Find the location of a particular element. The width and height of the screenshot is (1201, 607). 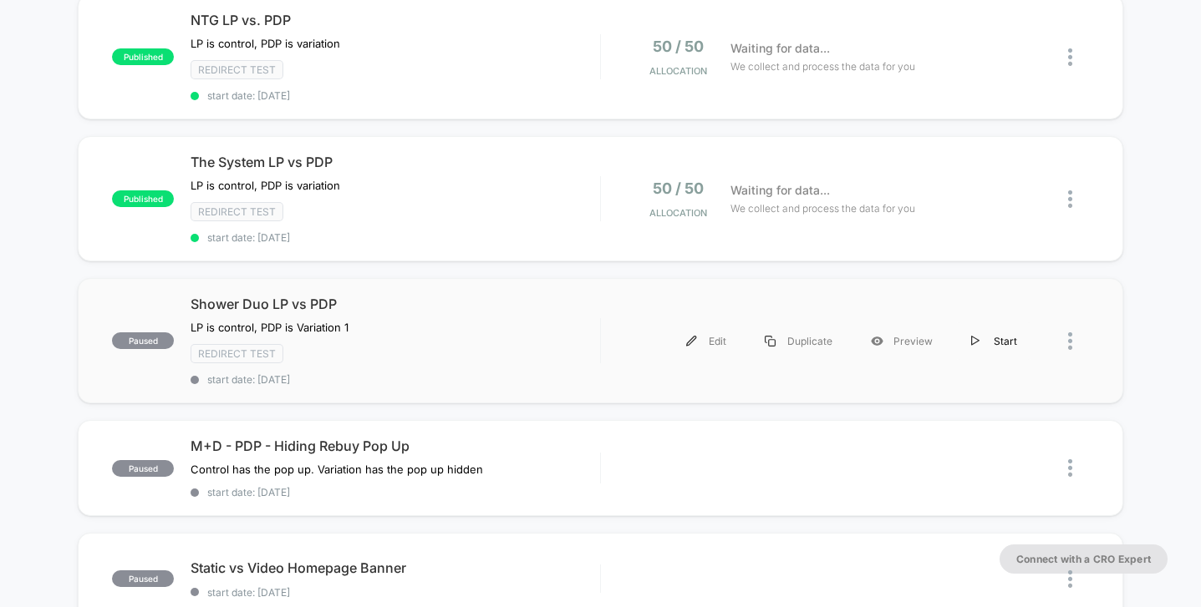

span: LP is control, PDP is Variation 1 is located at coordinates (269, 327).